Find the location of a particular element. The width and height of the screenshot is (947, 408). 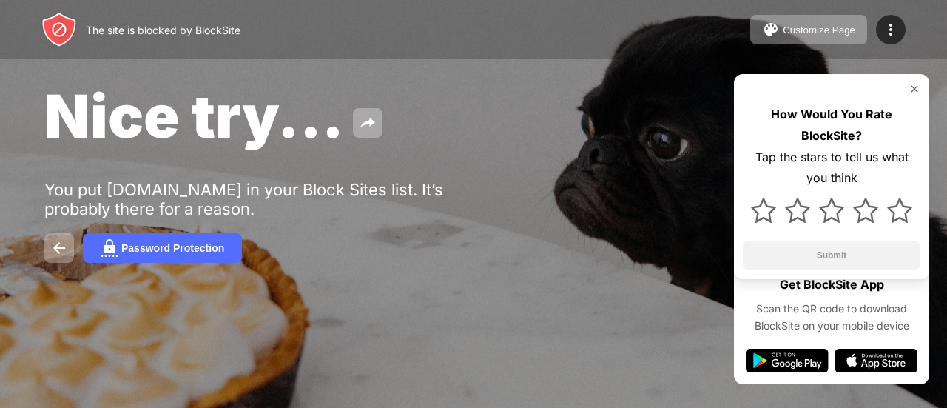

div: Customize Page is located at coordinates (819, 30).